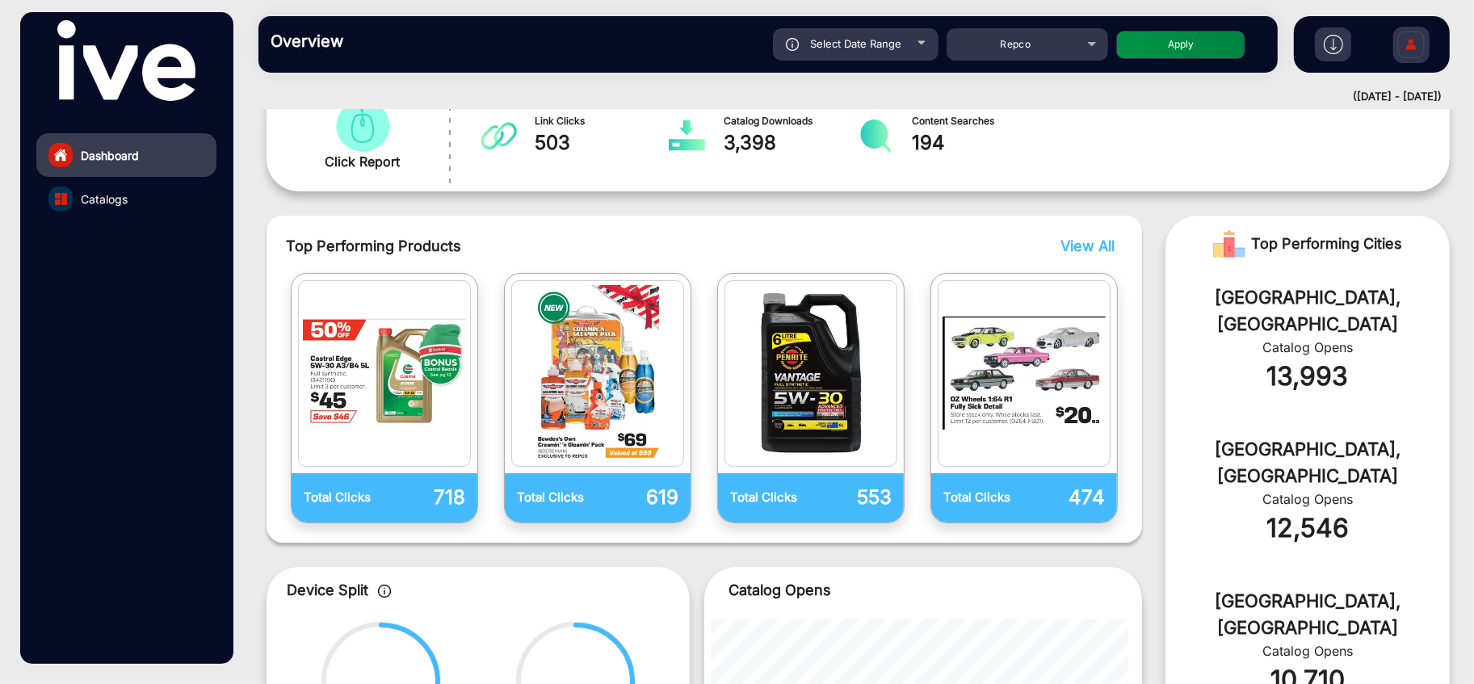 The image size is (1474, 684). What do you see at coordinates (126, 61) in the screenshot?
I see `img: vmg-logo` at bounding box center [126, 61].